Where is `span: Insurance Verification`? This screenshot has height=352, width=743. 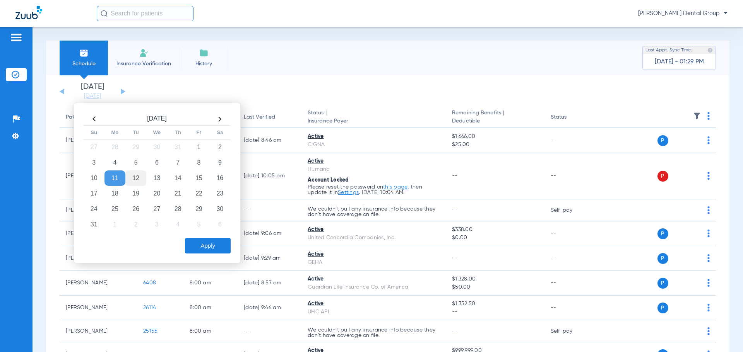
span: Insurance Verification is located at coordinates (143, 64).